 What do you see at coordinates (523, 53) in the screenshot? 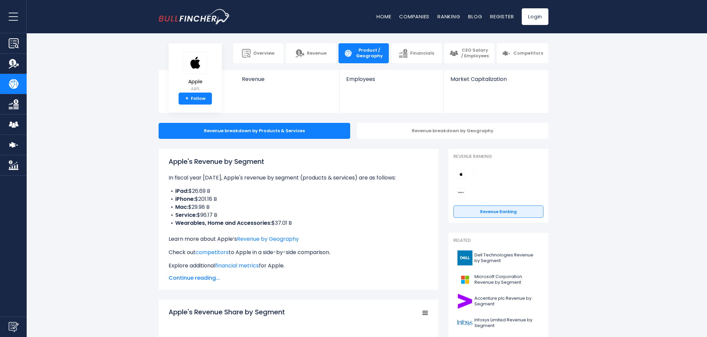
I see `a: Competitors` at bounding box center [523, 53].